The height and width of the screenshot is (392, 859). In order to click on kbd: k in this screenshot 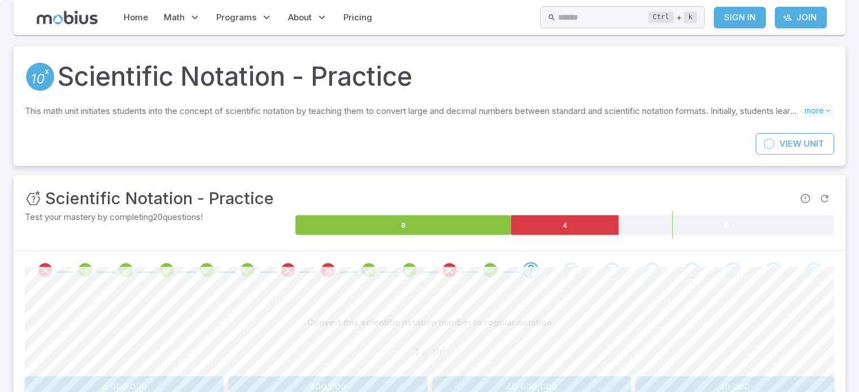, I will do `click(690, 18)`.